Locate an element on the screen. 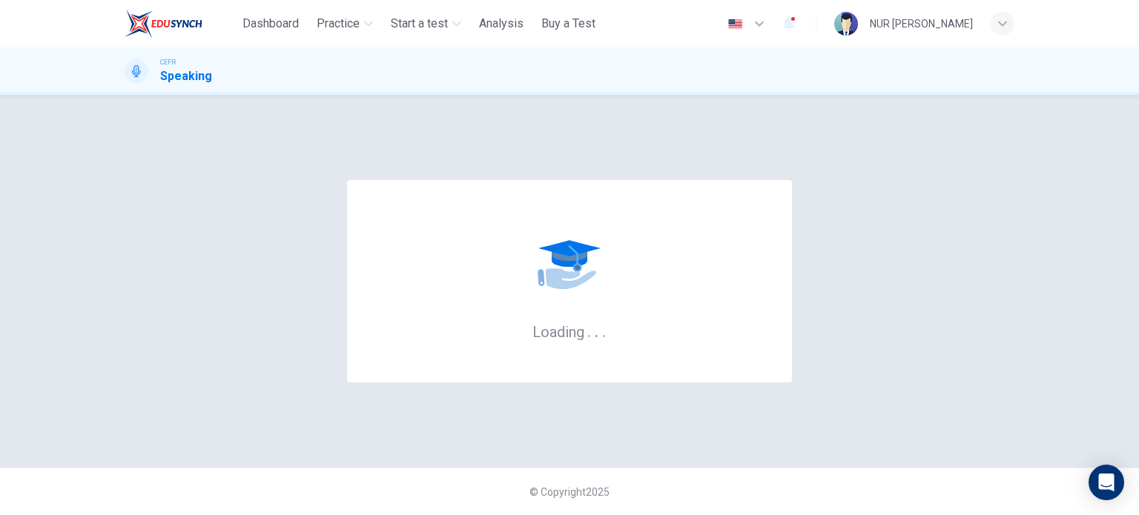 The width and height of the screenshot is (1139, 515). button: Analysis is located at coordinates (501, 24).